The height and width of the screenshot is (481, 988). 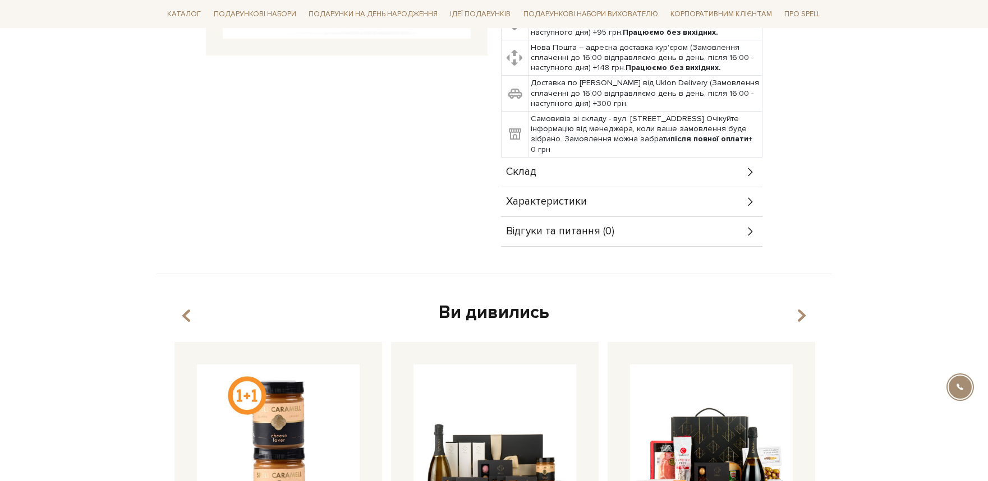 I want to click on a: Подарункові набори, so click(x=255, y=14).